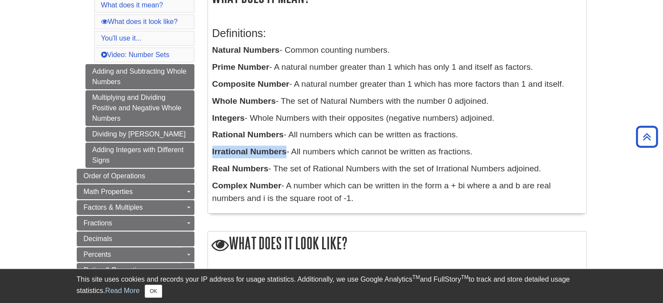 This screenshot has width=663, height=303. What do you see at coordinates (153, 291) in the screenshot?
I see `button: Close` at bounding box center [153, 291].